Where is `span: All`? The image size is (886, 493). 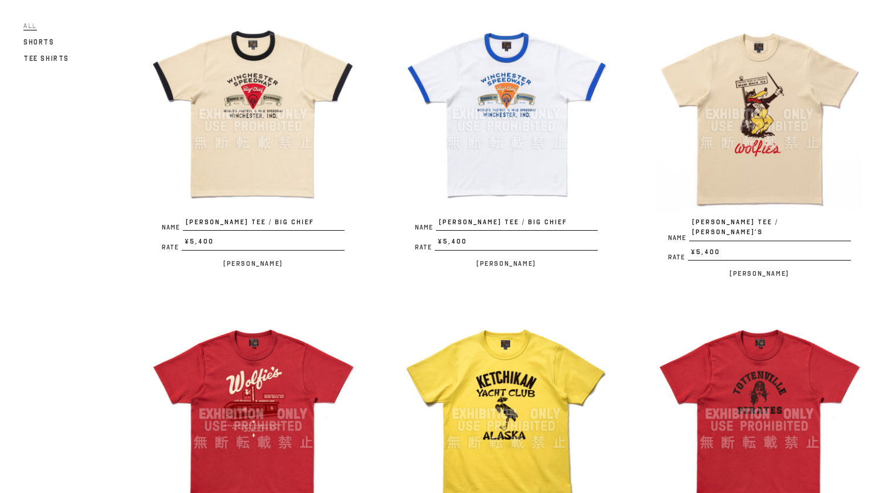 span: All is located at coordinates (30, 26).